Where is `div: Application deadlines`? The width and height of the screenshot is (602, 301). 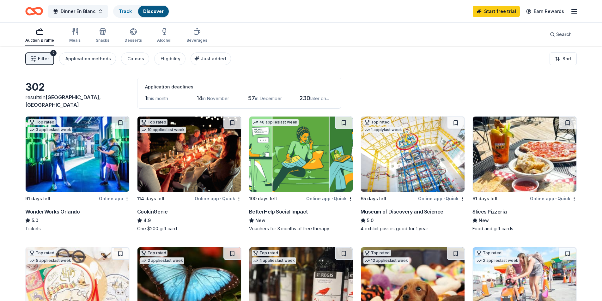
div: Application deadlines is located at coordinates (239, 87).